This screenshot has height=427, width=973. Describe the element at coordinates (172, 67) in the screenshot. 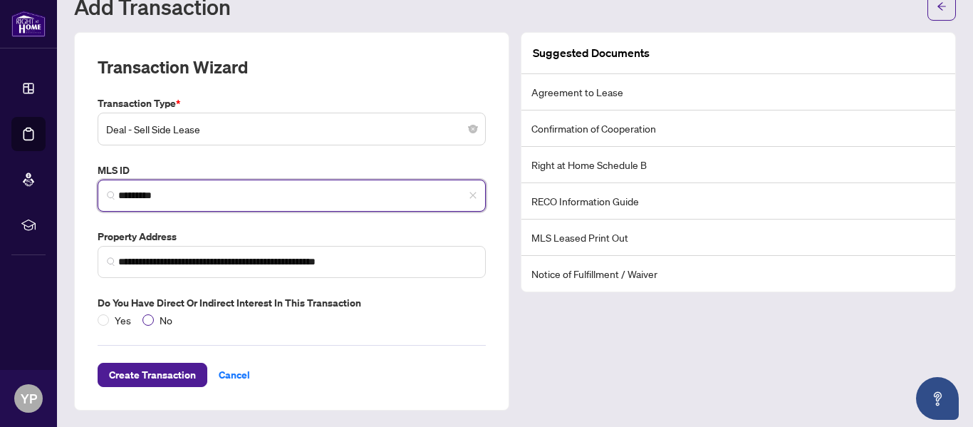

I see `h2: Transaction Wizard` at that location.